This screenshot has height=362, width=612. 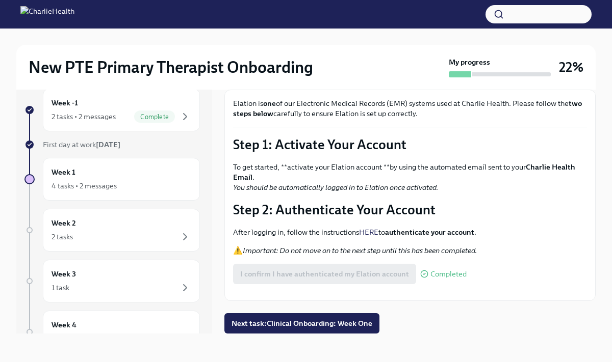 I want to click on span: Complete, so click(x=154, y=117).